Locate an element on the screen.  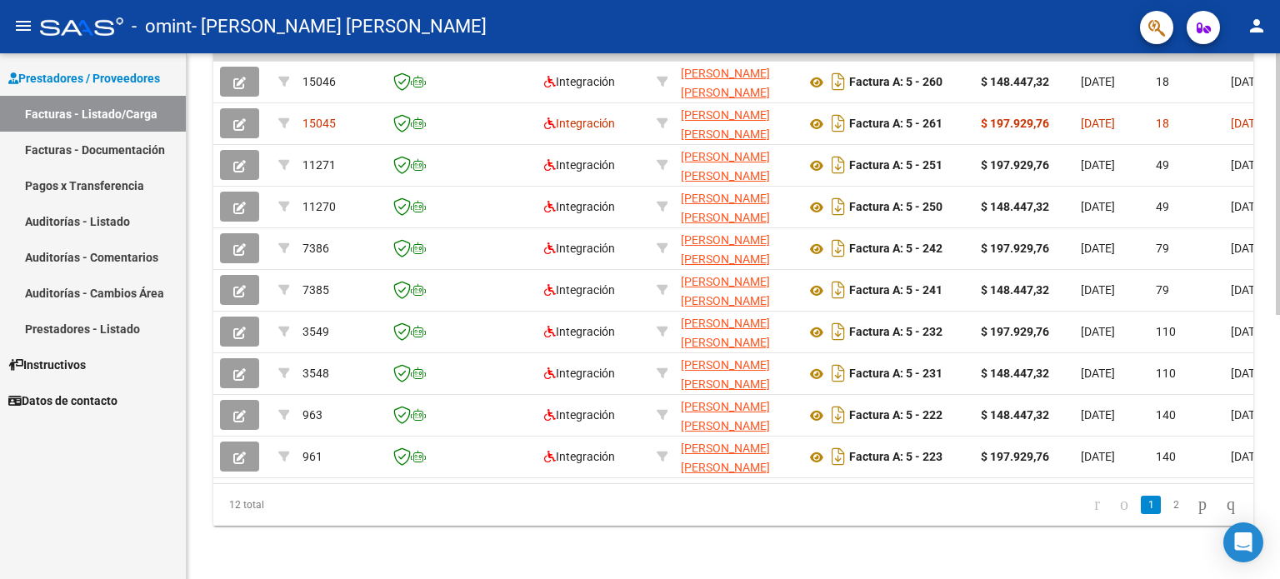
span: Instructivos is located at coordinates (47, 365).